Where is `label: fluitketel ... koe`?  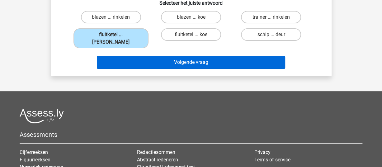
label: fluitketel ... koe is located at coordinates (191, 35).